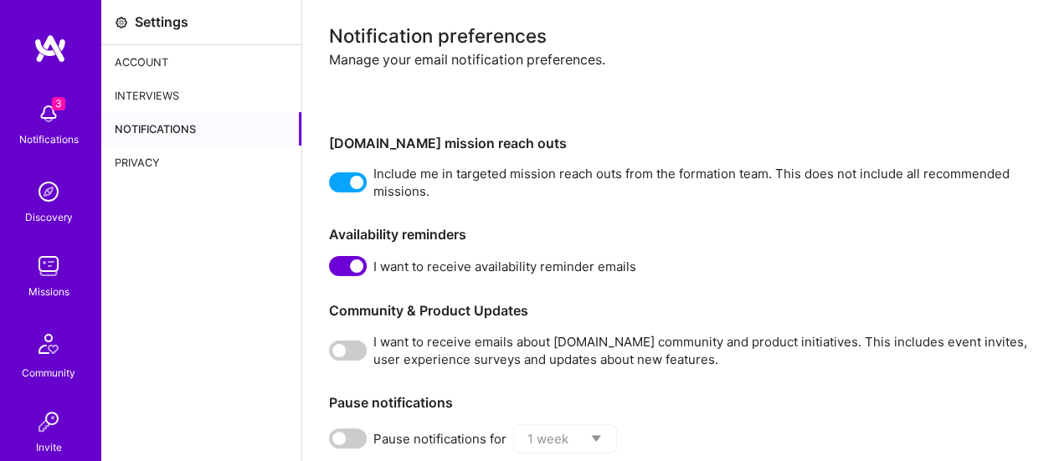 This screenshot has width=1059, height=461. I want to click on span: Include me in targeted mission reach outs from the formation team. This does not include all reco..., so click(702, 182).